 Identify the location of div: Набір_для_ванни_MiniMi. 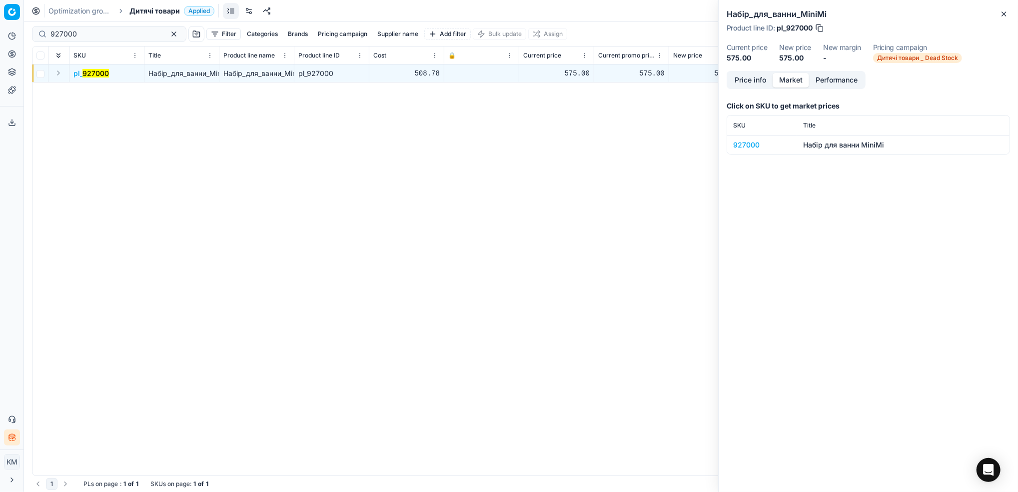
(256, 73).